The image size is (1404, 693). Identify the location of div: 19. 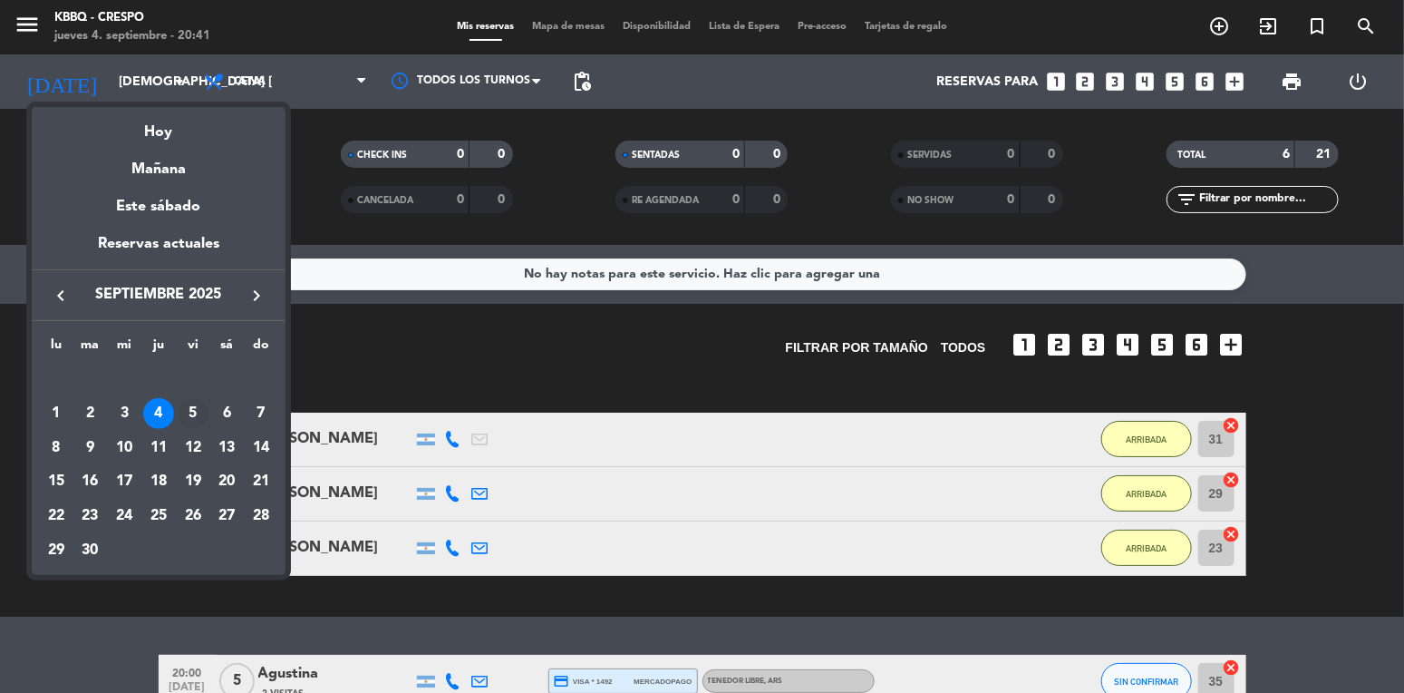
(193, 481).